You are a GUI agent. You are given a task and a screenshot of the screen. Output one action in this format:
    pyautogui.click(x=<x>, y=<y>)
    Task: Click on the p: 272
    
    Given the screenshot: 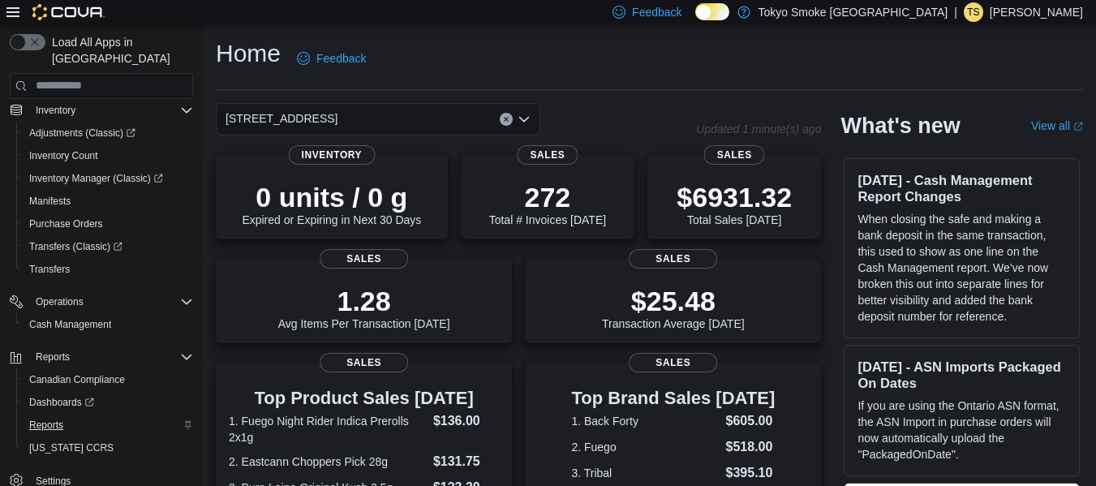 What is the action you would take?
    pyautogui.click(x=548, y=197)
    